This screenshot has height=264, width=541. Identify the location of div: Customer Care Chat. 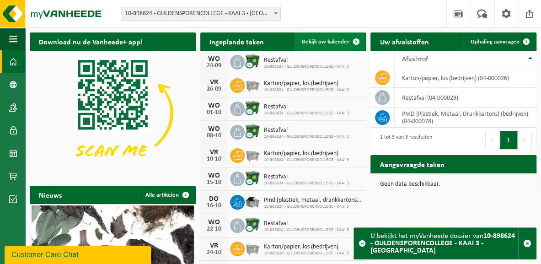
(73, 11).